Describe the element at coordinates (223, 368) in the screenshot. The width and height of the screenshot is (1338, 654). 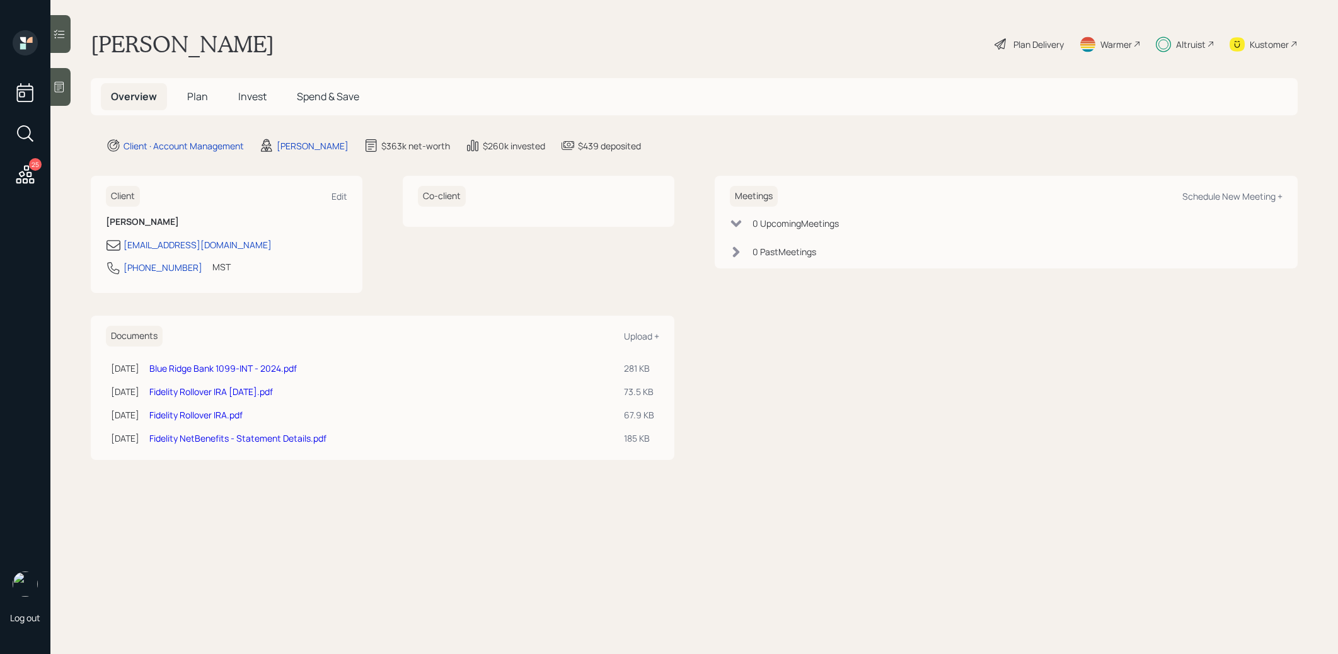
I see `a: Blue Ridge Bank 1099-INT - 2024.pdf` at that location.